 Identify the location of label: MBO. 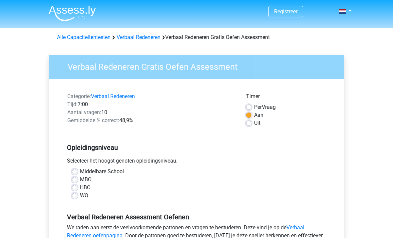
(86, 179).